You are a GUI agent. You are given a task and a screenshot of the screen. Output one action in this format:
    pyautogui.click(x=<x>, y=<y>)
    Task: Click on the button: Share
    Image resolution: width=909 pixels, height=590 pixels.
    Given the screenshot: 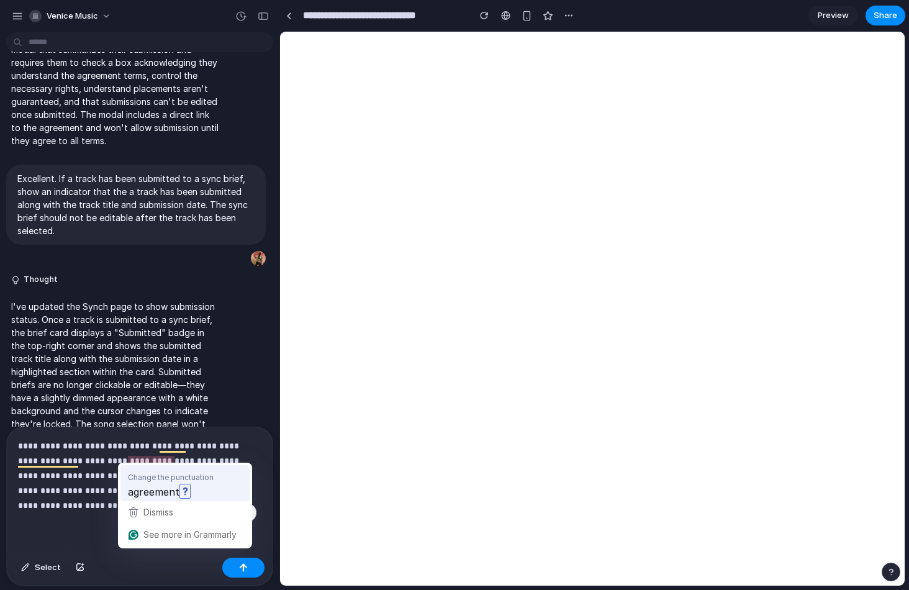 What is the action you would take?
    pyautogui.click(x=885, y=16)
    